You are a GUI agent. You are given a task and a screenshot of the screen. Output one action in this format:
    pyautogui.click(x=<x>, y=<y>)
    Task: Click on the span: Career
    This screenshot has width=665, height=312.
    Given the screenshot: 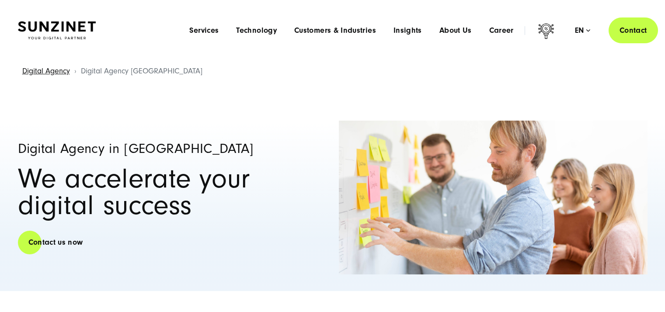 What is the action you would take?
    pyautogui.click(x=502, y=31)
    